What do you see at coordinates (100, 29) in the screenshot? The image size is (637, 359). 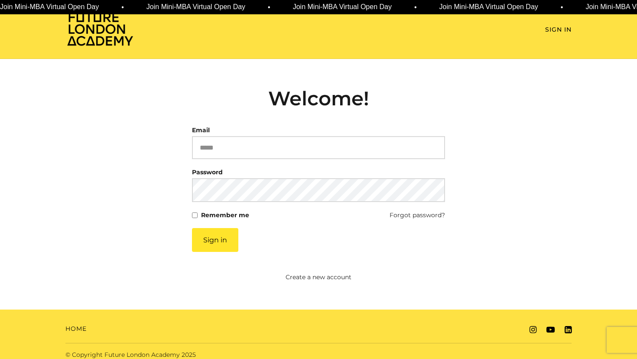 I see `img: Home Page` at bounding box center [100, 29].